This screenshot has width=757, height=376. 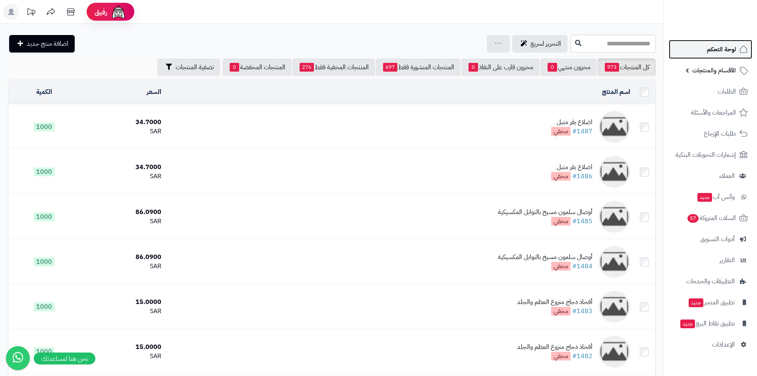 I want to click on span: 697, so click(x=390, y=67).